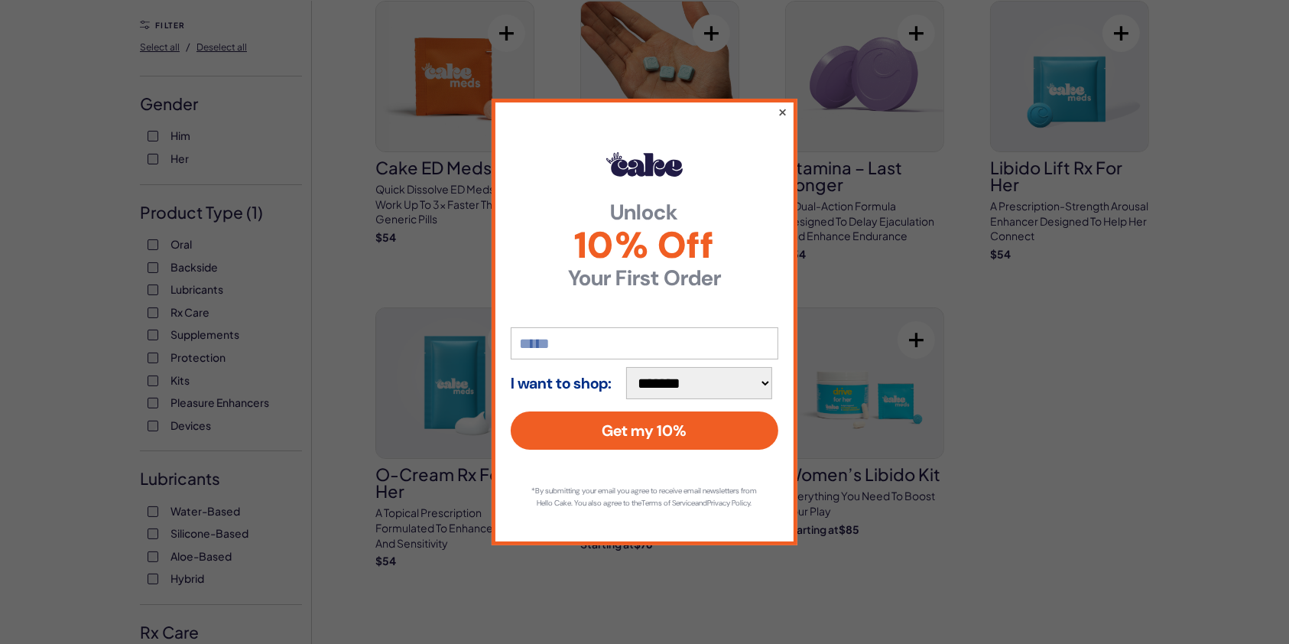  Describe the element at coordinates (644, 213) in the screenshot. I see `strong: Unlock` at that location.